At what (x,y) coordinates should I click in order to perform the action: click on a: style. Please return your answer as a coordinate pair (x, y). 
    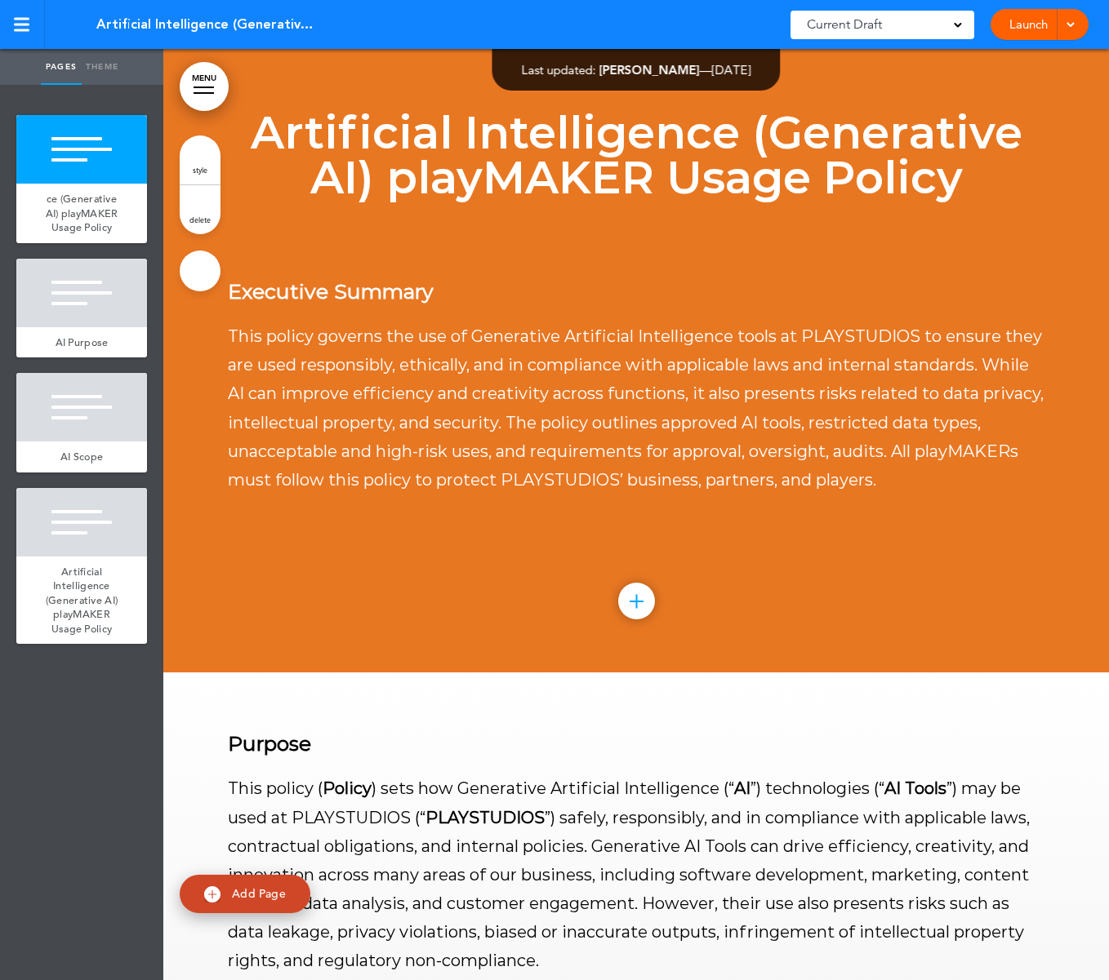
    Looking at the image, I should click on (200, 160).